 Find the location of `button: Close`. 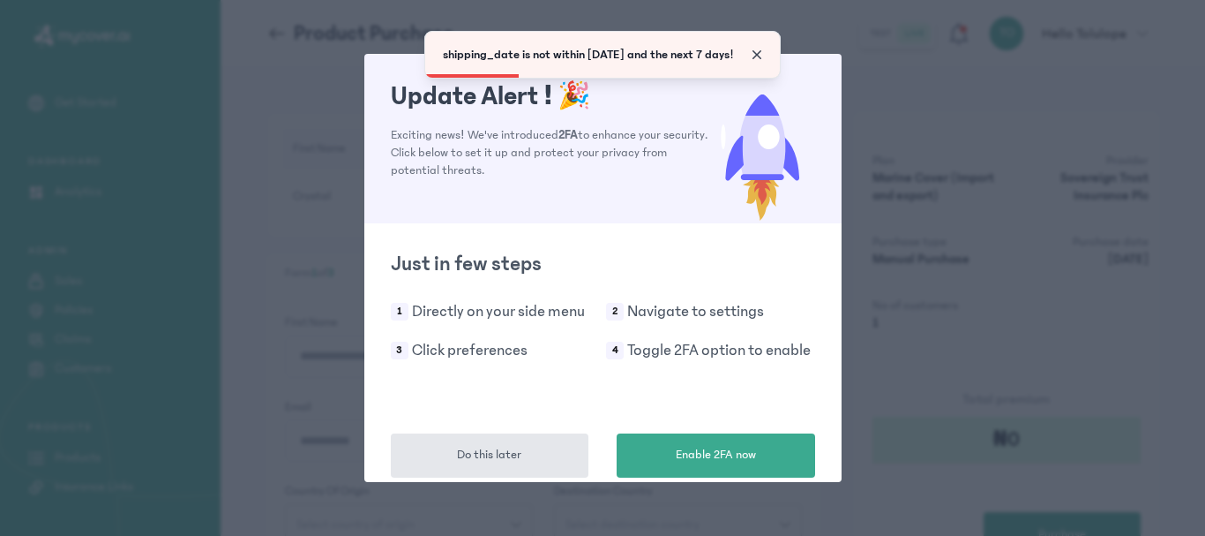

button: Close is located at coordinates (757, 55).